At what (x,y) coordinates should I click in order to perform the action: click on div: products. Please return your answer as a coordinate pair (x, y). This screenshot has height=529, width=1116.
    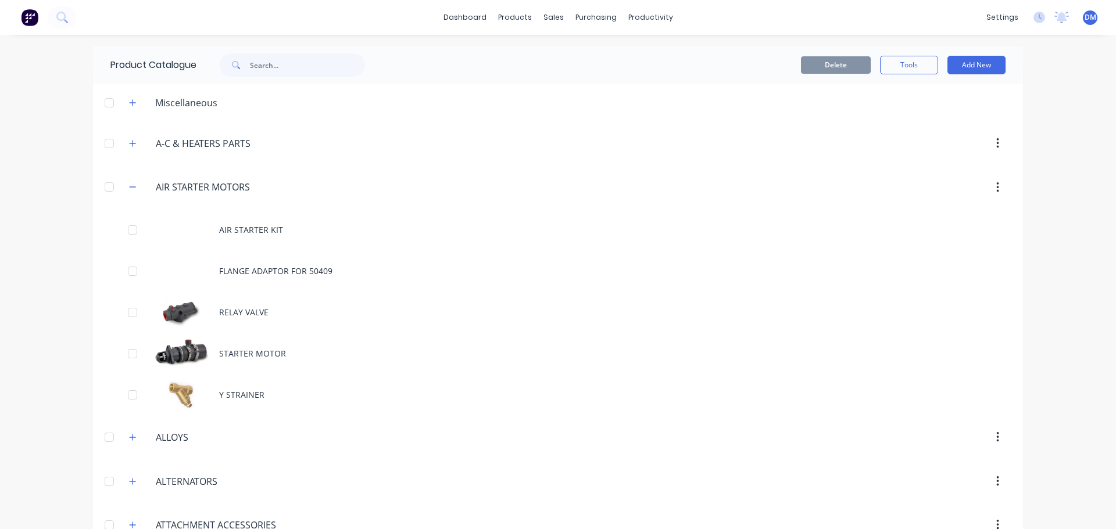
    Looking at the image, I should click on (515, 17).